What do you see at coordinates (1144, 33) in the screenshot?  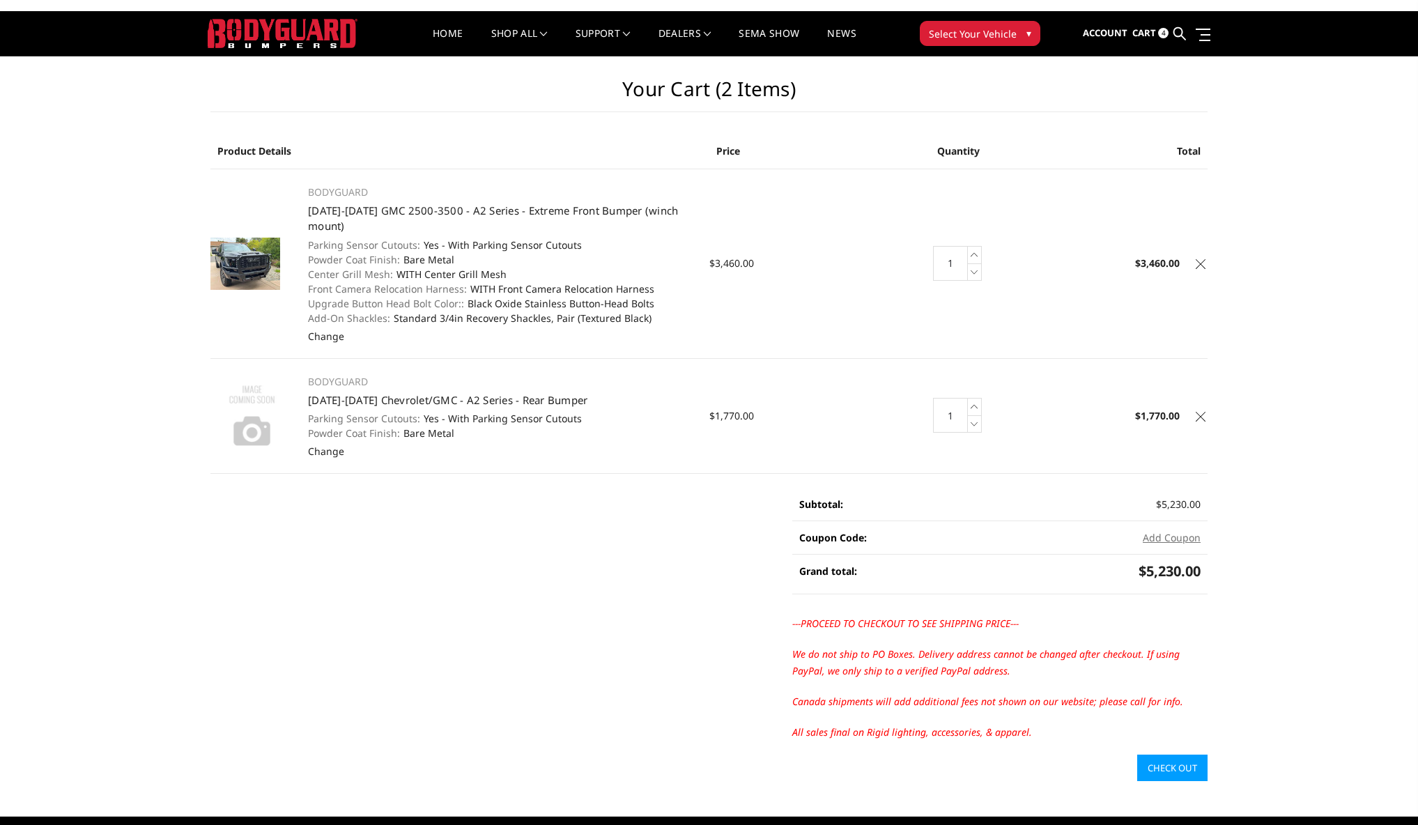 I see `span: Cart` at bounding box center [1144, 33].